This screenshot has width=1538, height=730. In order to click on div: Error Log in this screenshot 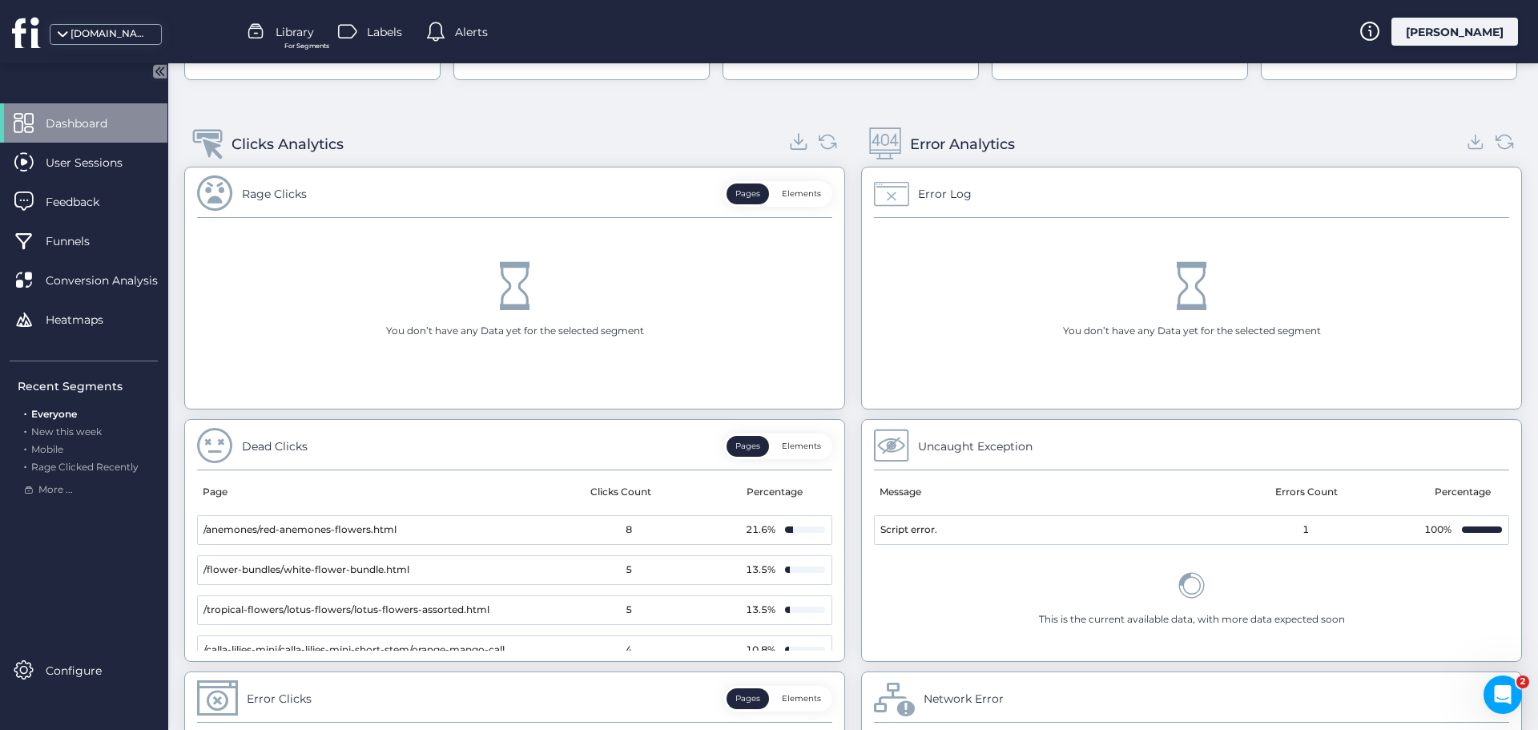, I will do `click(944, 194)`.